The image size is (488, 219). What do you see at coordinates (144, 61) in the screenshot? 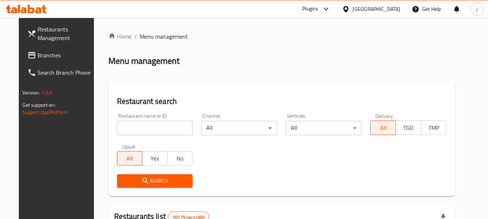
I see `h2: Menu management` at bounding box center [144, 61].